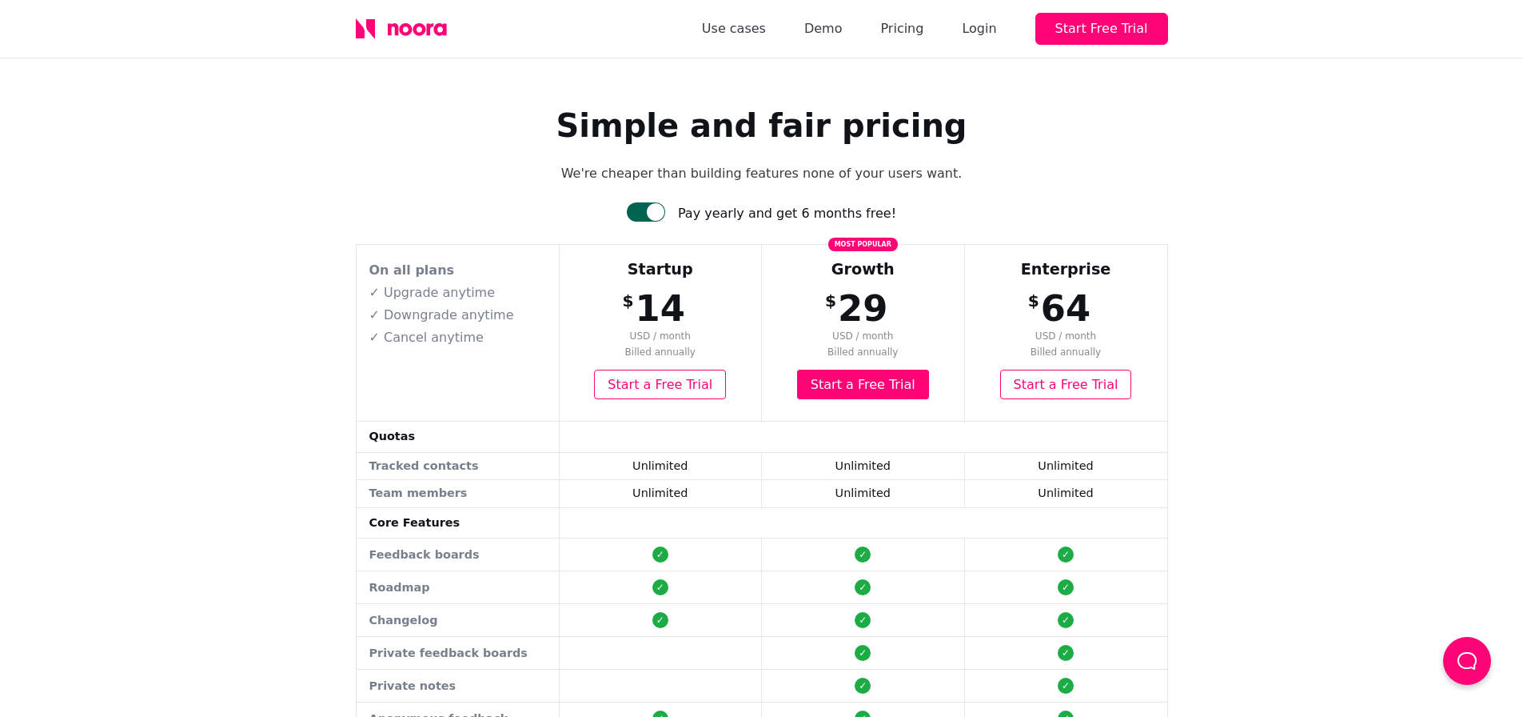 This screenshot has width=1523, height=717. What do you see at coordinates (458, 653) in the screenshot?
I see `td: Private feedback boards` at bounding box center [458, 653].